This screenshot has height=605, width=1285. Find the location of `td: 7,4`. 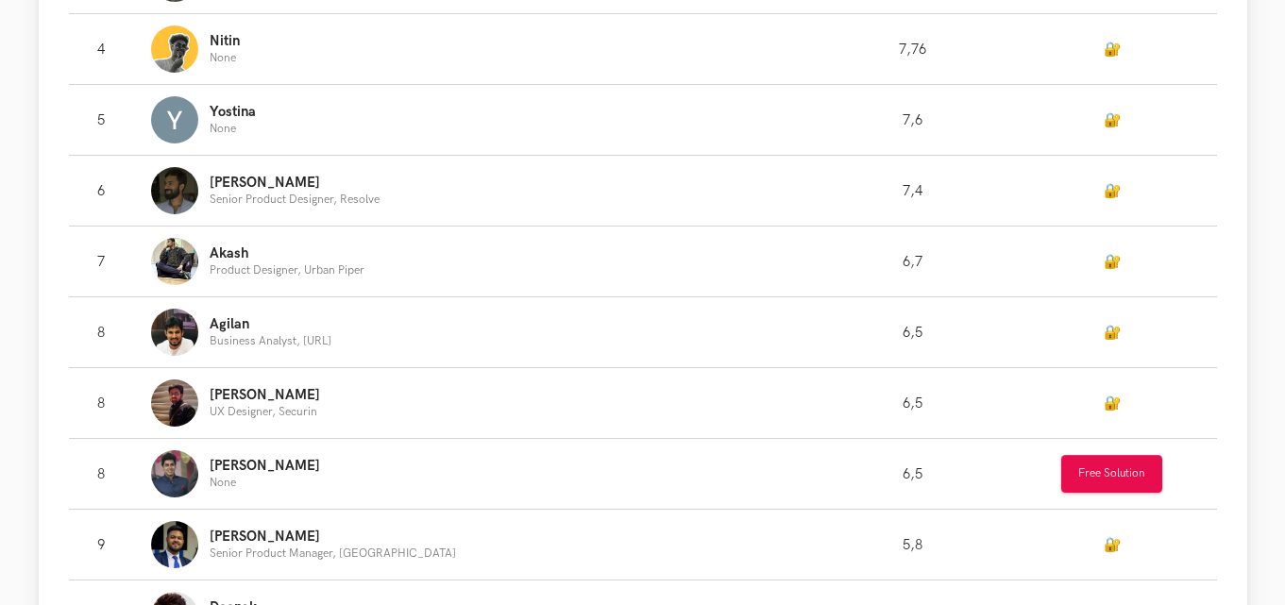

td: 7,4 is located at coordinates (913, 191).